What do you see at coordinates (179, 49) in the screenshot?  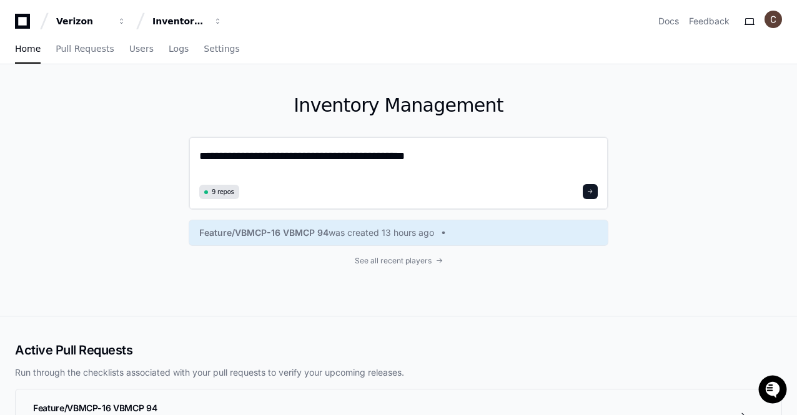 I see `a: Logs` at bounding box center [179, 49].